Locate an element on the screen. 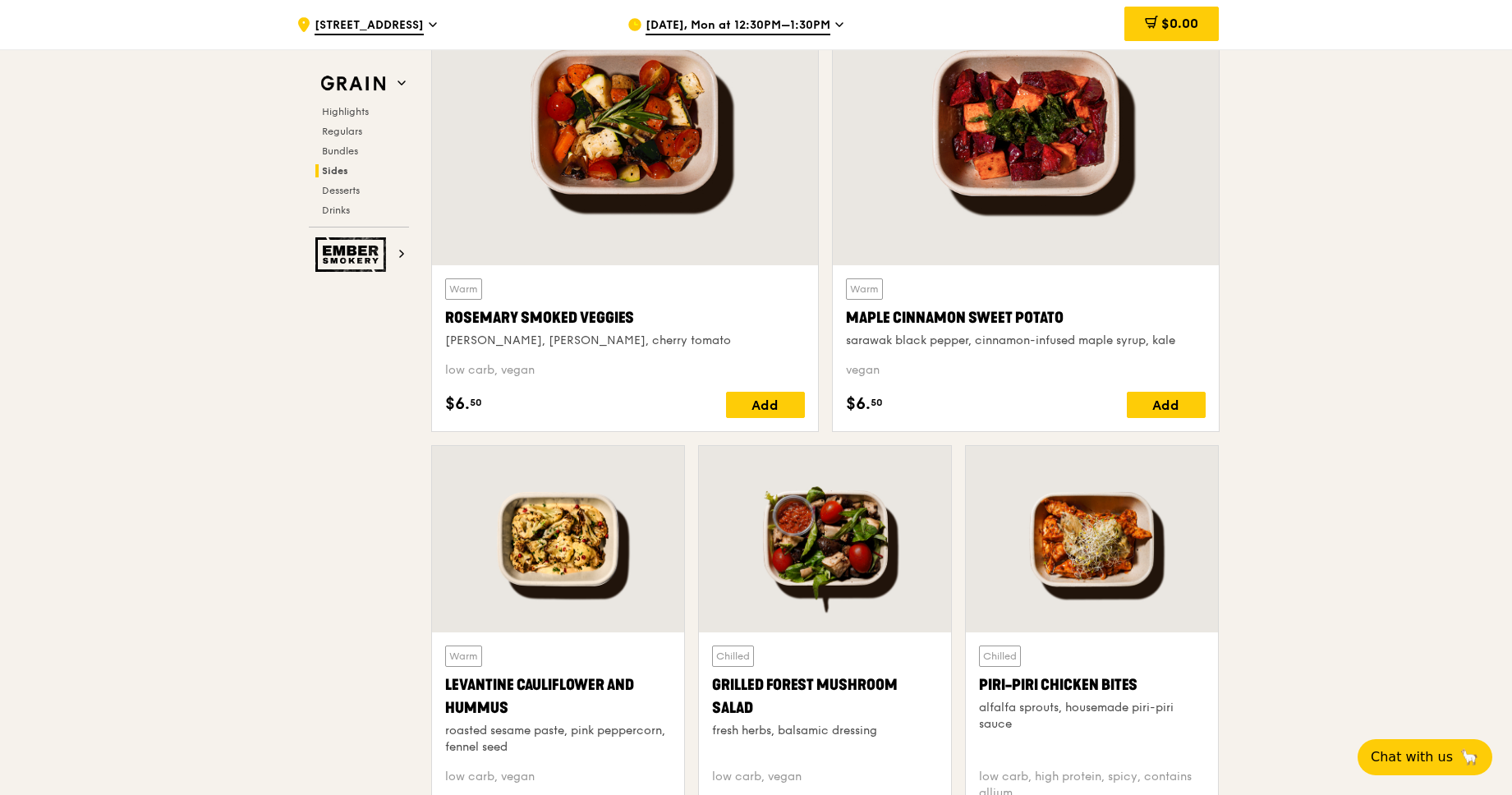 The image size is (1512, 795). img: Grain web logo is located at coordinates (353, 84).